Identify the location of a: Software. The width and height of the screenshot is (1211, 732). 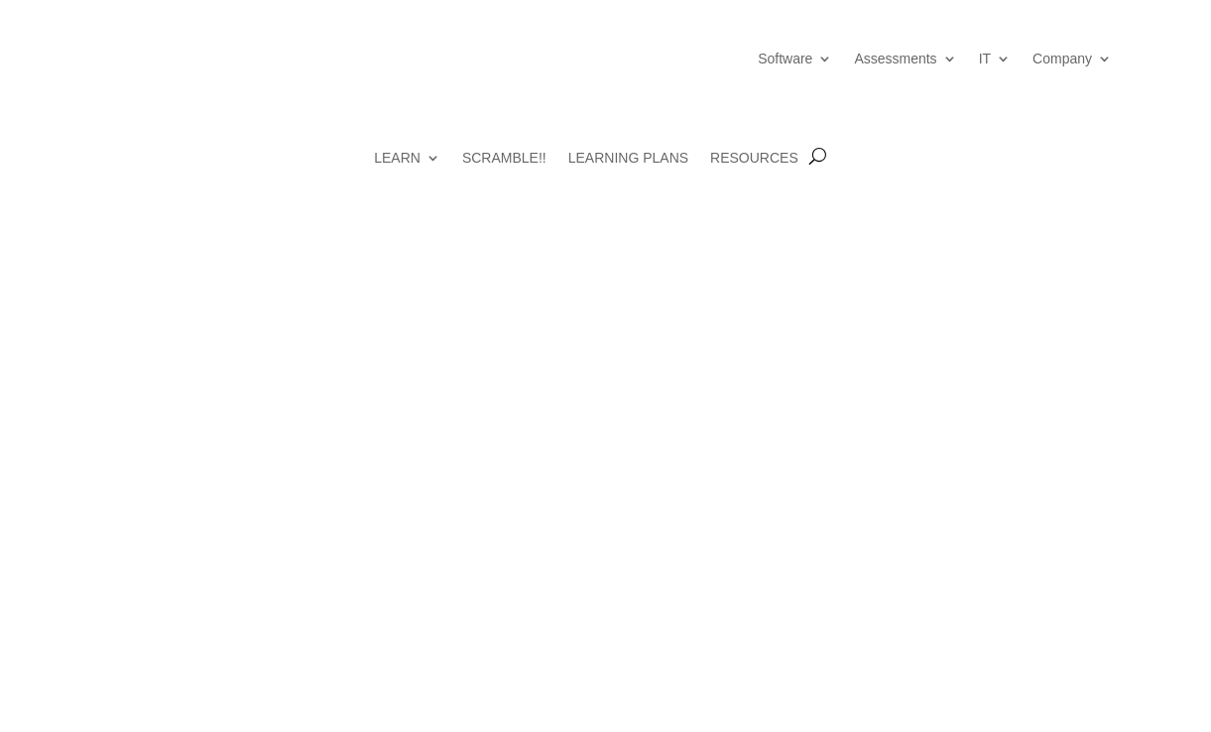
(794, 58).